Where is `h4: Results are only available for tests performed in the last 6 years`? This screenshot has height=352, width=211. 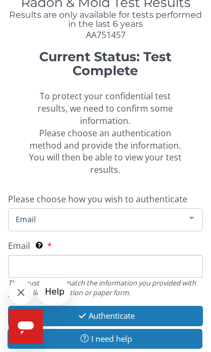
h4: Results are only available for tests performed in the last 6 years is located at coordinates (105, 19).